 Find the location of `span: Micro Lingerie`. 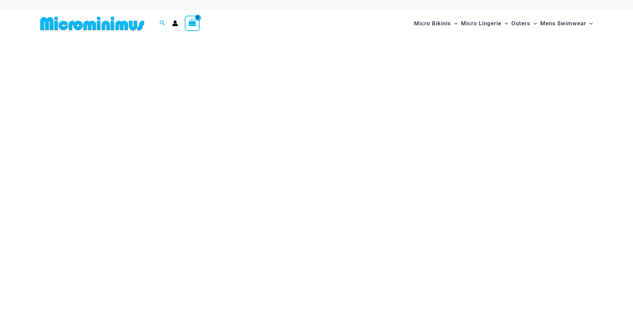

span: Micro Lingerie is located at coordinates (481, 23).